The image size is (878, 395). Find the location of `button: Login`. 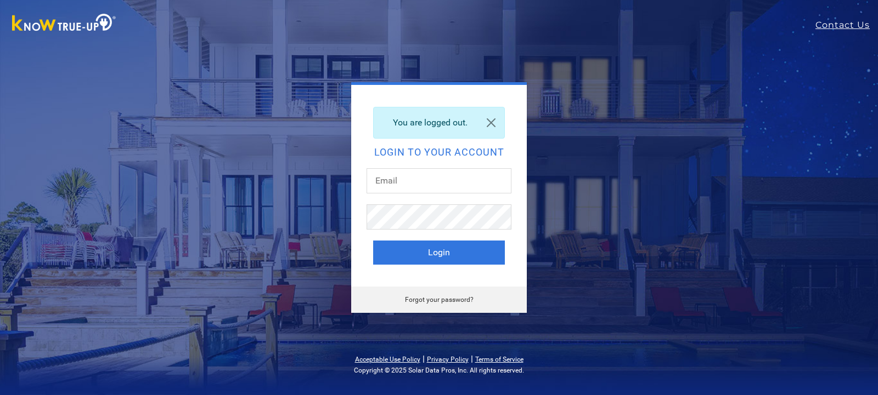

button: Login is located at coordinates (439, 253).